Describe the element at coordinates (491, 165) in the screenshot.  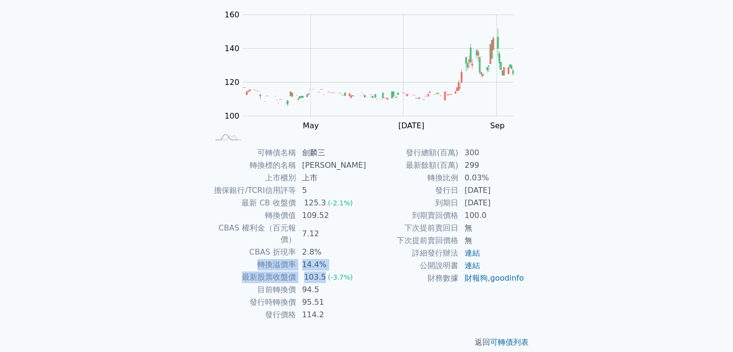
I see `td: 299` at that location.